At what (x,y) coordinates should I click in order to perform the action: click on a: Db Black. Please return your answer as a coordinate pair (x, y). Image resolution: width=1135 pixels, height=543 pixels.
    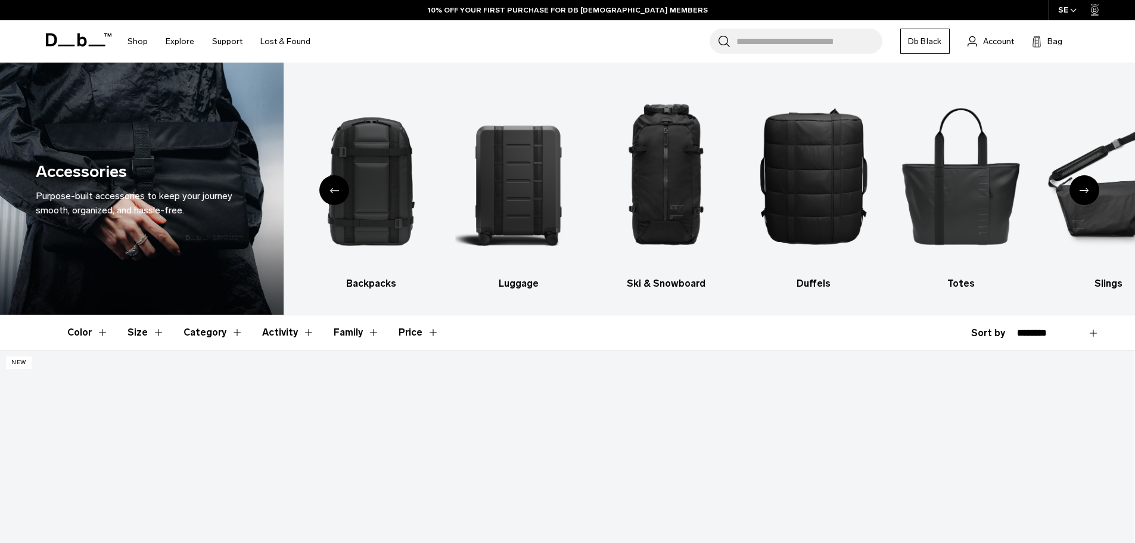
    Looking at the image, I should click on (925, 41).